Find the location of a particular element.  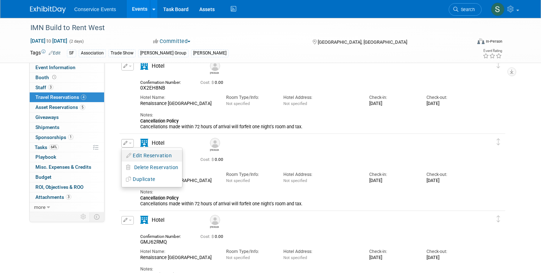

span: Delete Reservation is located at coordinates (156, 167).